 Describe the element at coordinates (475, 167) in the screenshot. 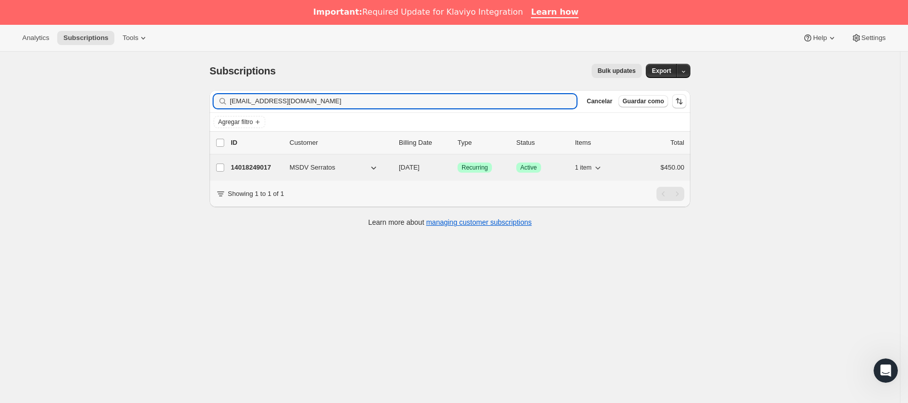

I see `span: Recurring` at that location.